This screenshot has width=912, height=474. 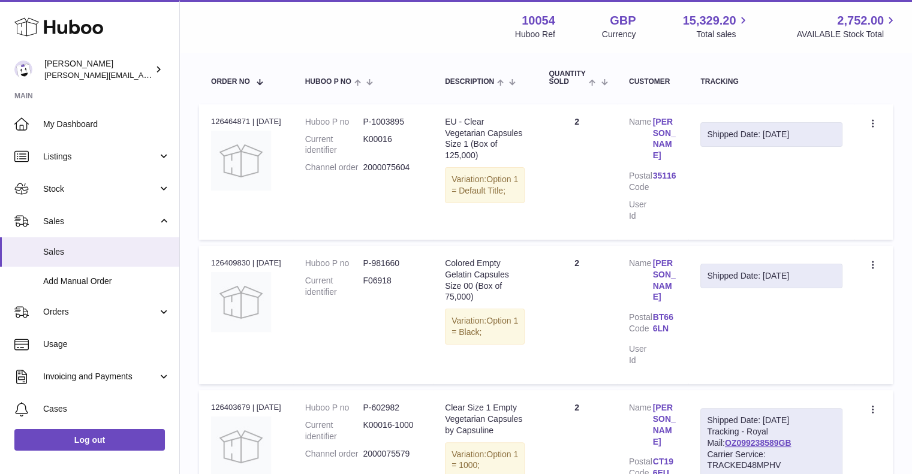 What do you see at coordinates (653, 82) in the screenshot?
I see `div: Customer` at bounding box center [653, 82].